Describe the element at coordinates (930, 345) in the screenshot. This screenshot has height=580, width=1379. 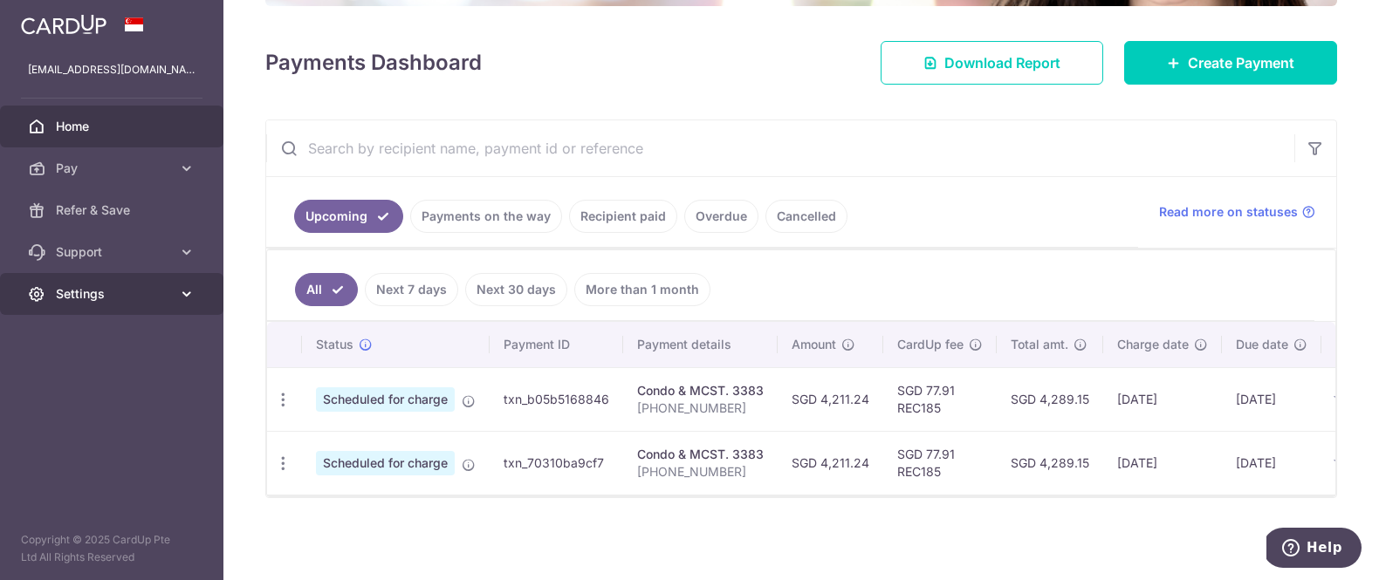
I see `span: CardUp fee` at that location.